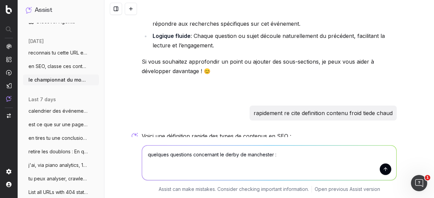  What do you see at coordinates (9, 9) in the screenshot?
I see `img: Botify logo` at bounding box center [9, 9].